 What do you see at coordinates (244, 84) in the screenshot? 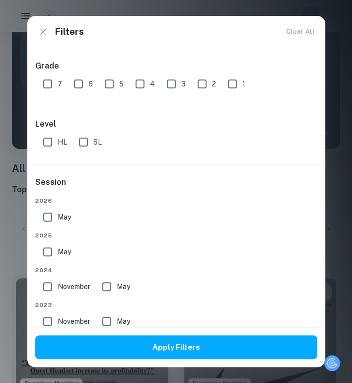
I see `span: 1` at bounding box center [244, 84].